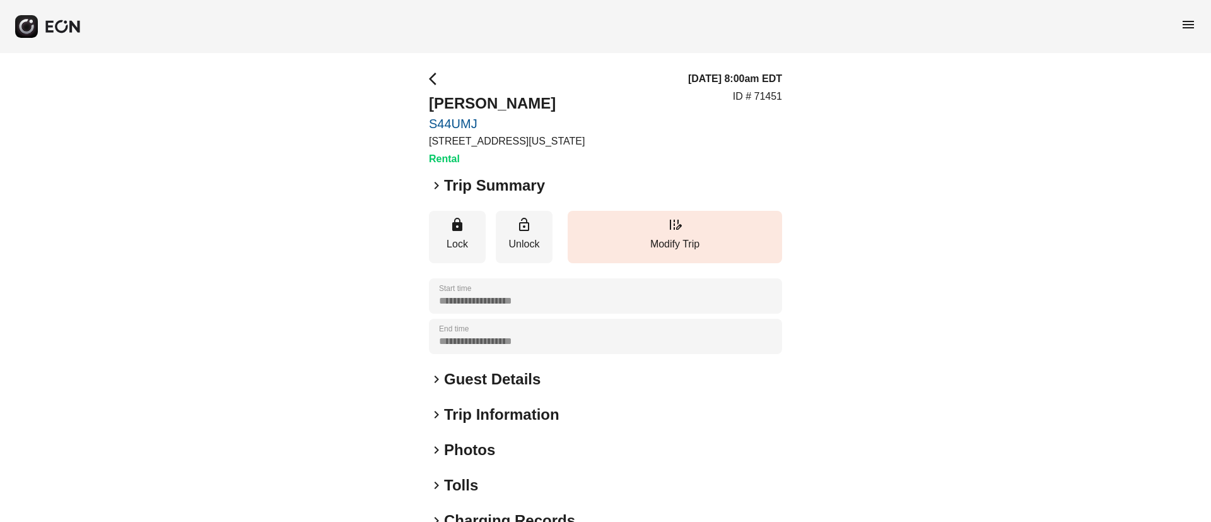  I want to click on span: lock, so click(457, 225).